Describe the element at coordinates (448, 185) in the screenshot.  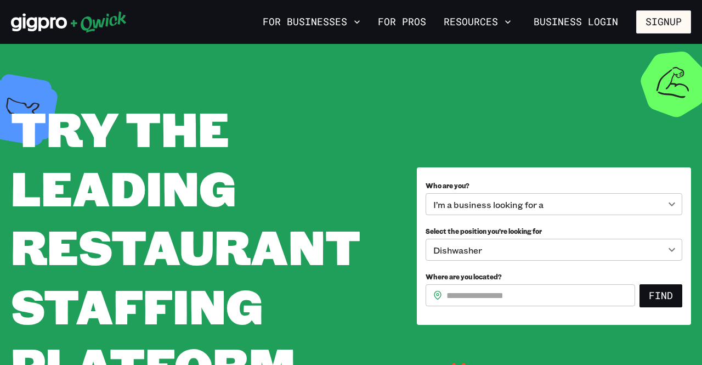
I see `span: Who are you?` at that location.